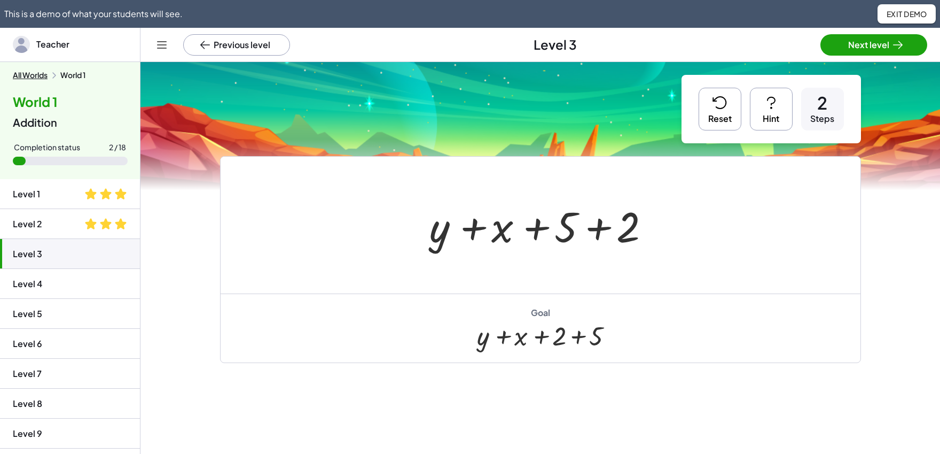 Image resolution: width=940 pixels, height=454 pixels. Describe the element at coordinates (27, 374) in the screenshot. I see `div: Level 7` at that location.